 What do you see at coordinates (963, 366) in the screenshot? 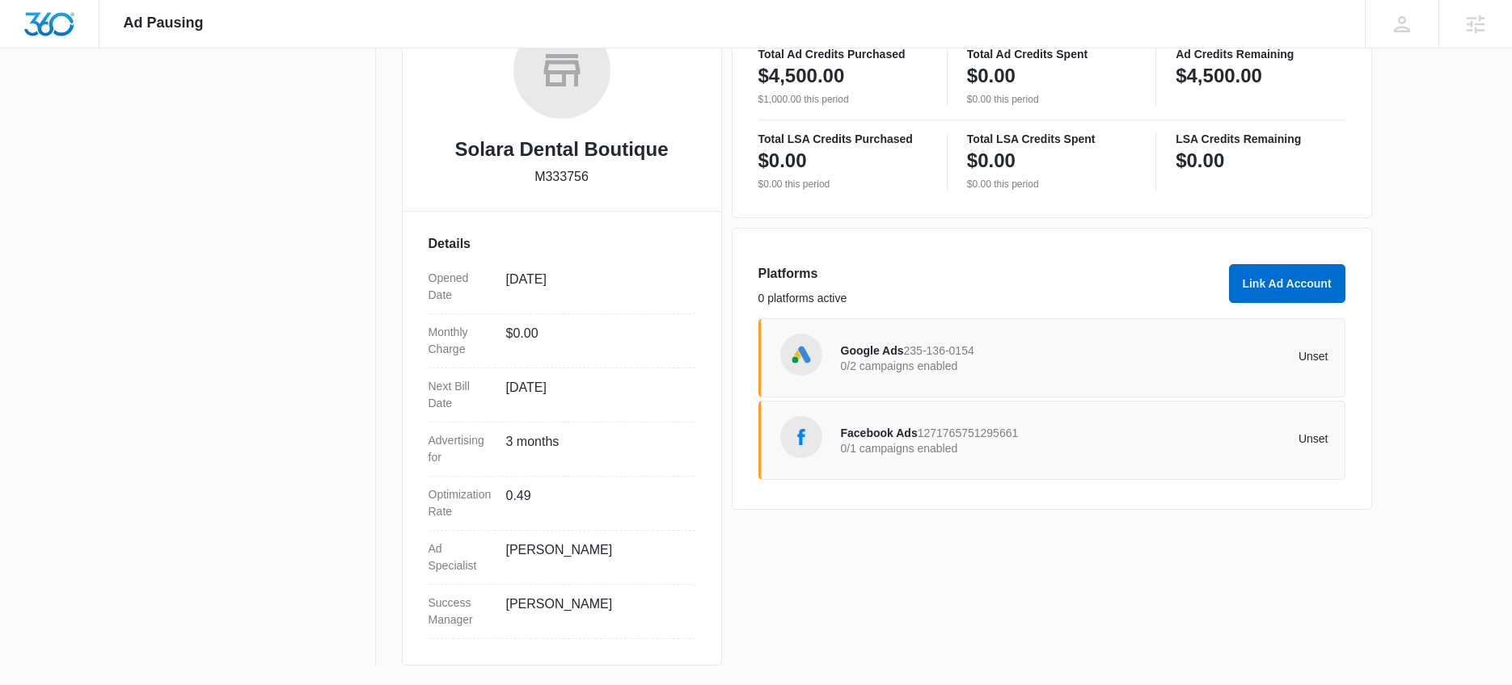
I see `p: 0/2 campaigns enabled` at bounding box center [963, 366].